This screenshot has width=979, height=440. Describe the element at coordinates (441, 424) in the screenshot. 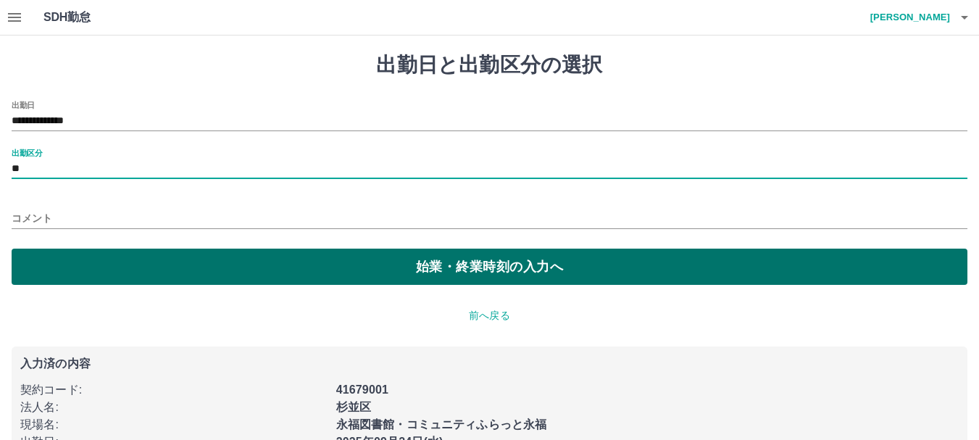

I see `b: 永福図書館・コミュニティふらっと永福` at that location.